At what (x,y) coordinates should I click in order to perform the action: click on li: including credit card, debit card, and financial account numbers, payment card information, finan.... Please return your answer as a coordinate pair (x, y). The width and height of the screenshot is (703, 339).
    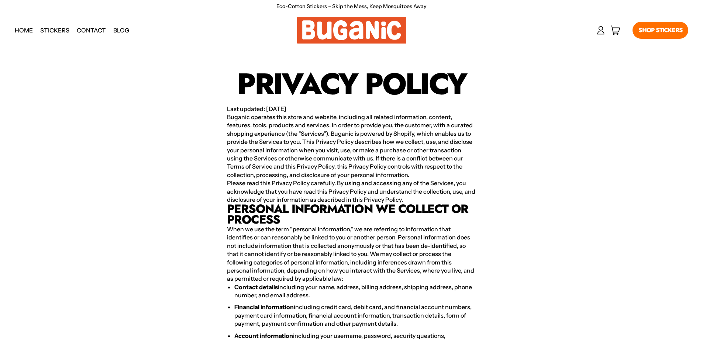
    Looking at the image, I should click on (355, 315).